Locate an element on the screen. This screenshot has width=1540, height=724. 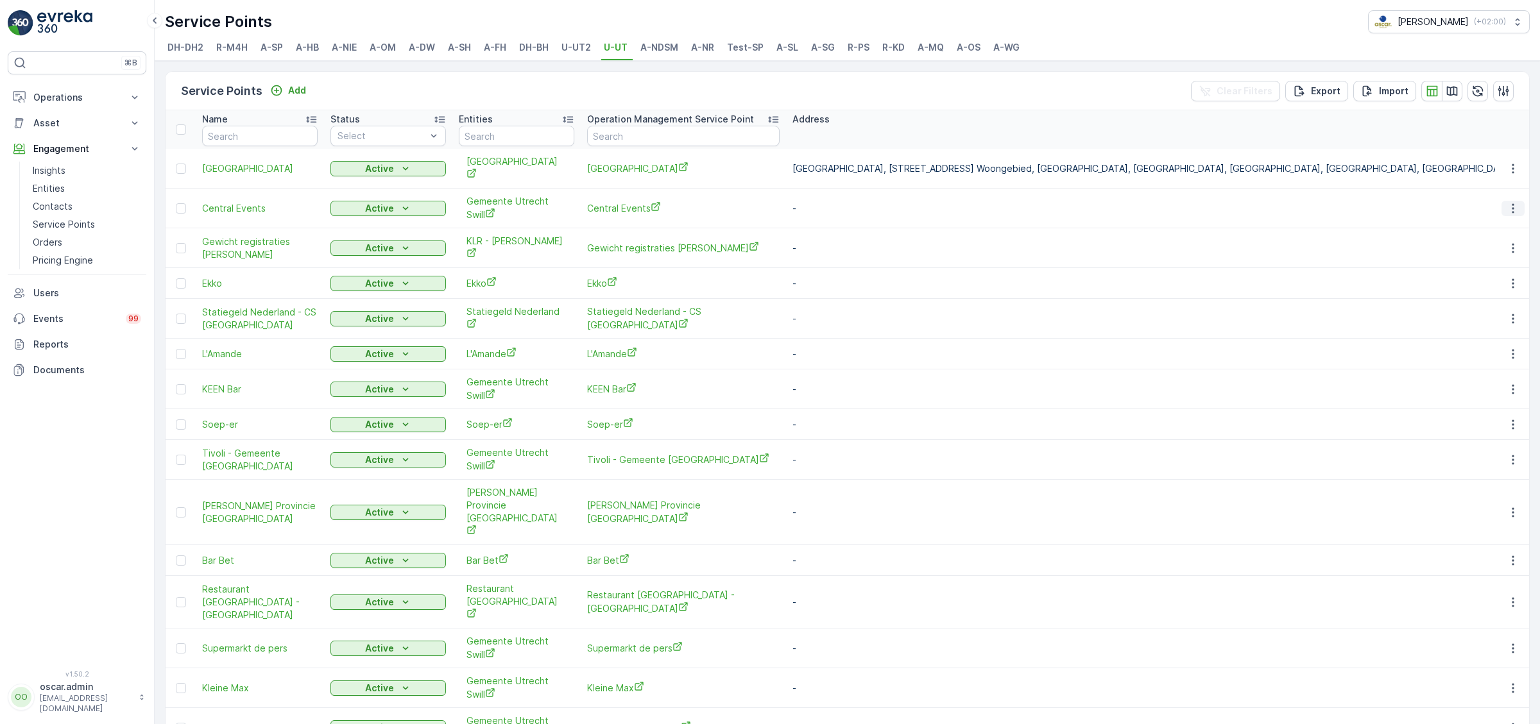
p: Operations is located at coordinates (77, 98).